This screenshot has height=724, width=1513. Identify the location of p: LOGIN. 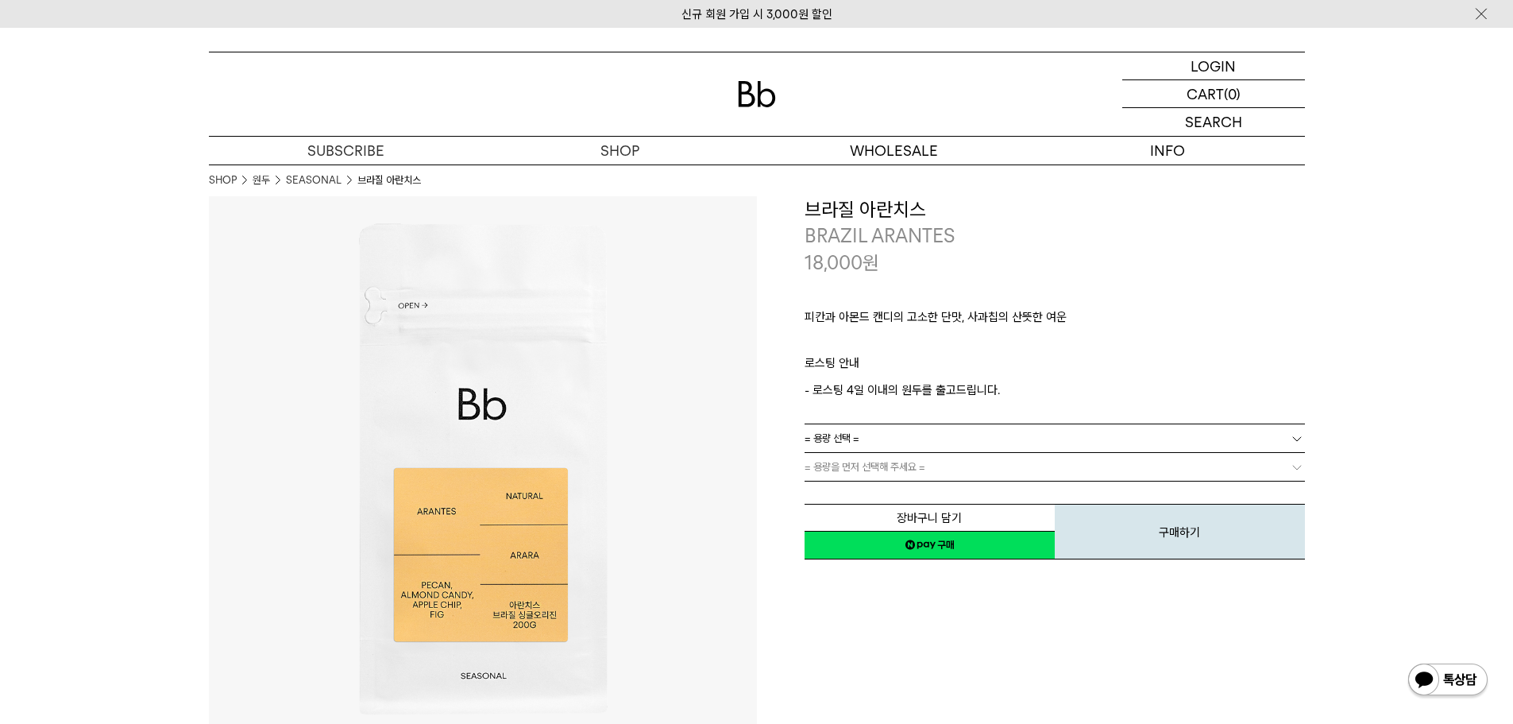
(1213, 66).